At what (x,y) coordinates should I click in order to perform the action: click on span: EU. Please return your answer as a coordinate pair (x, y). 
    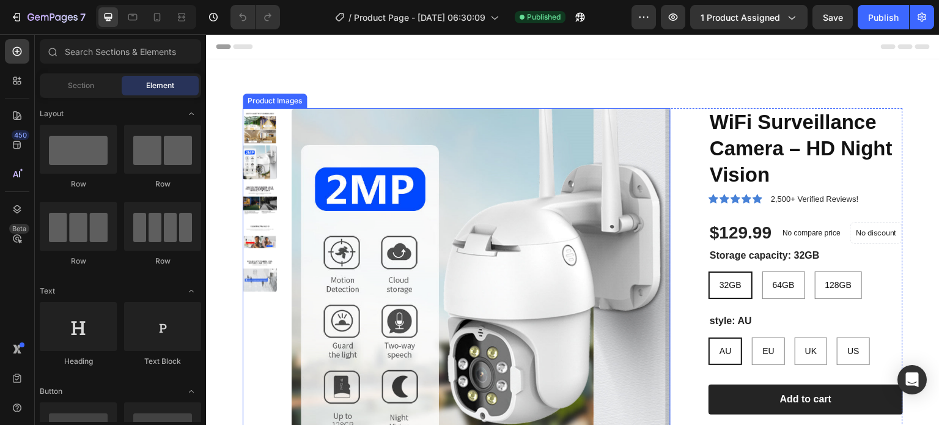
    Looking at the image, I should click on (562, 317).